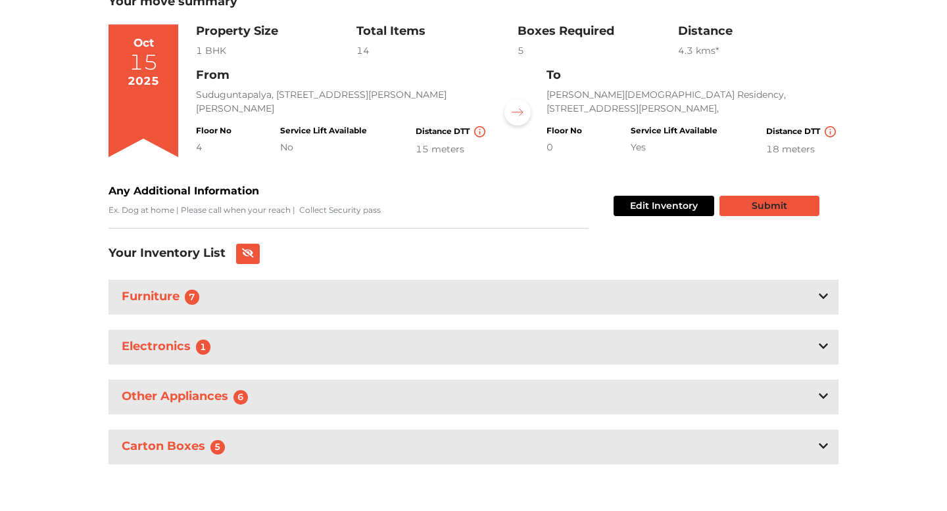  Describe the element at coordinates (758, 51) in the screenshot. I see `div: 4.3 km s*` at that location.